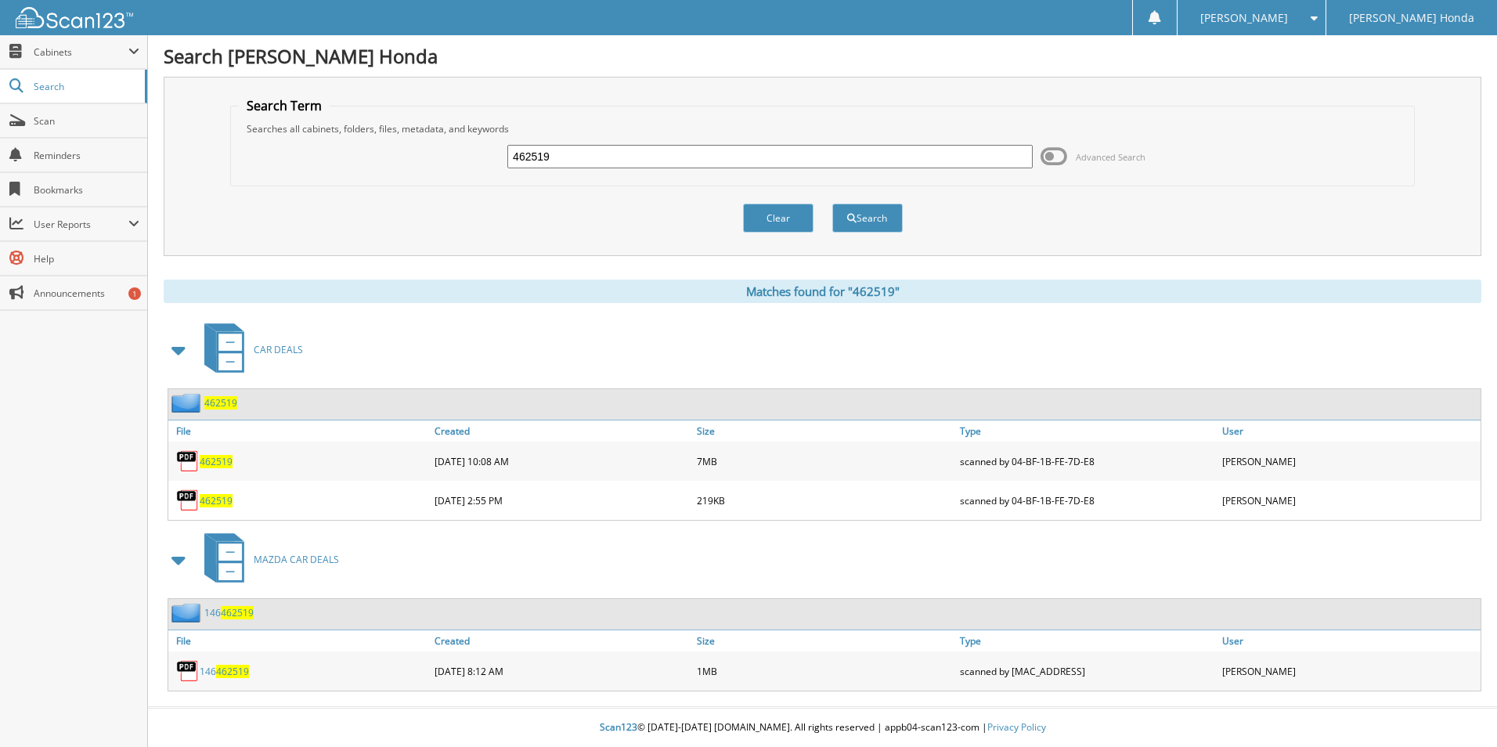 This screenshot has width=1497, height=747. What do you see at coordinates (86, 190) in the screenshot?
I see `span: Bookmarks` at bounding box center [86, 190].